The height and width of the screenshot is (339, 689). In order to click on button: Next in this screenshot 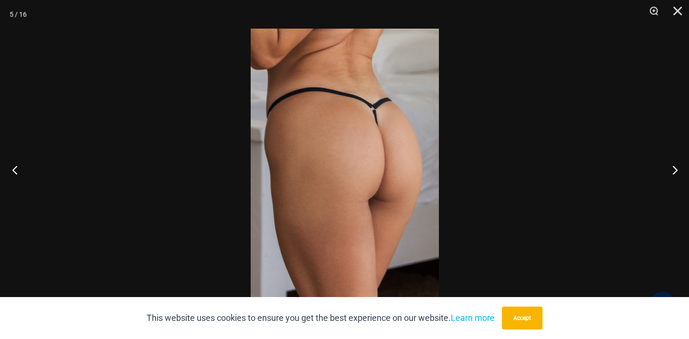, I will do `click(671, 170)`.